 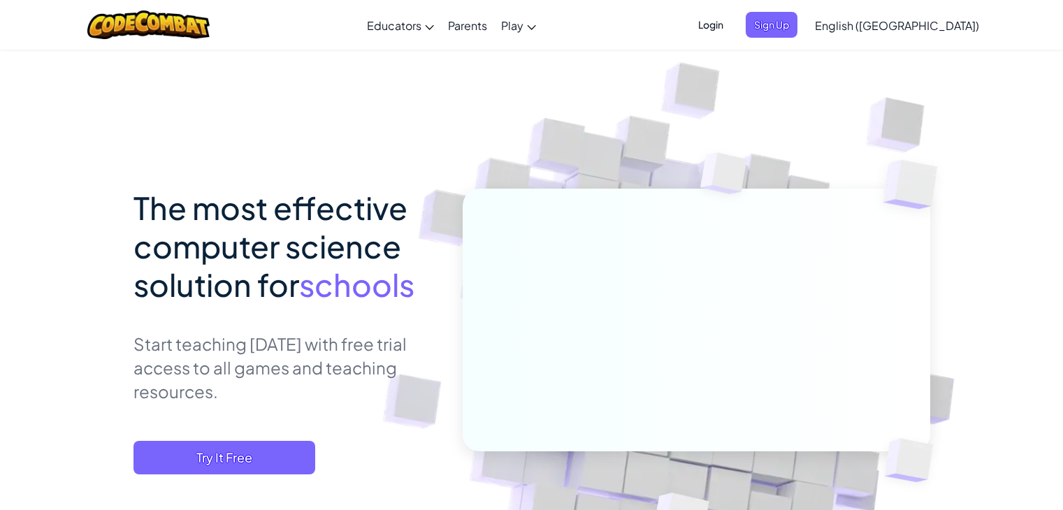 What do you see at coordinates (772, 24) in the screenshot?
I see `button: Sign Up` at bounding box center [772, 24].